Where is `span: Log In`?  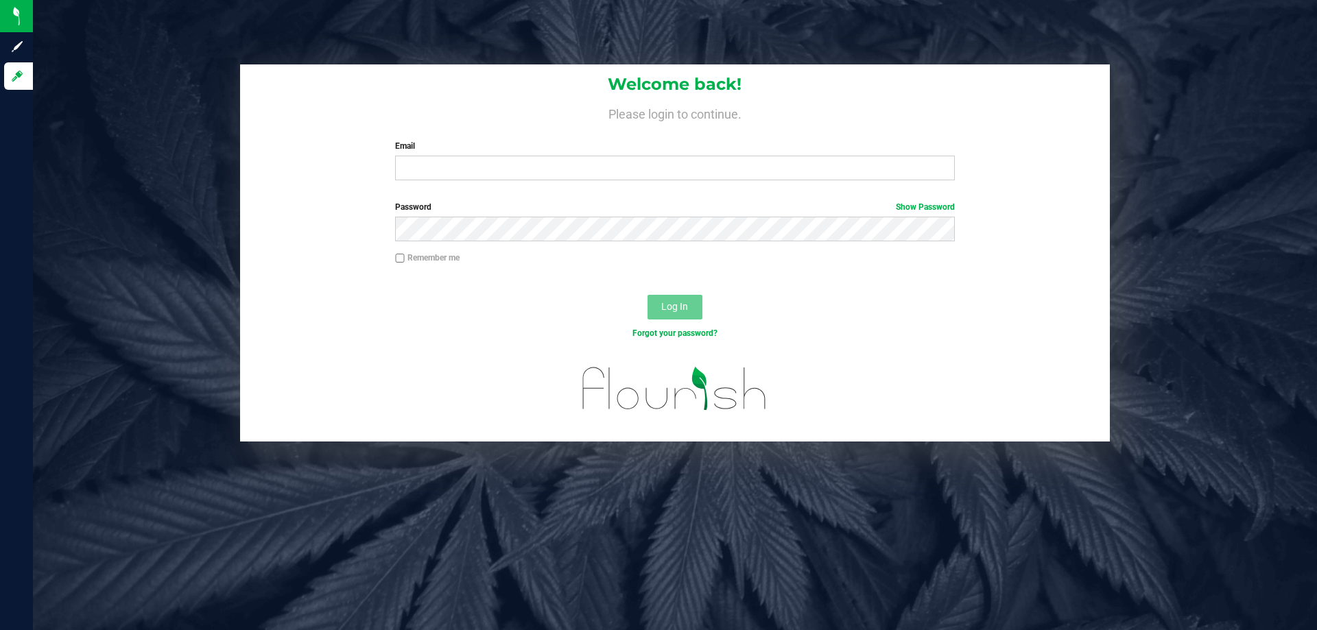 span: Log In is located at coordinates (674, 307).